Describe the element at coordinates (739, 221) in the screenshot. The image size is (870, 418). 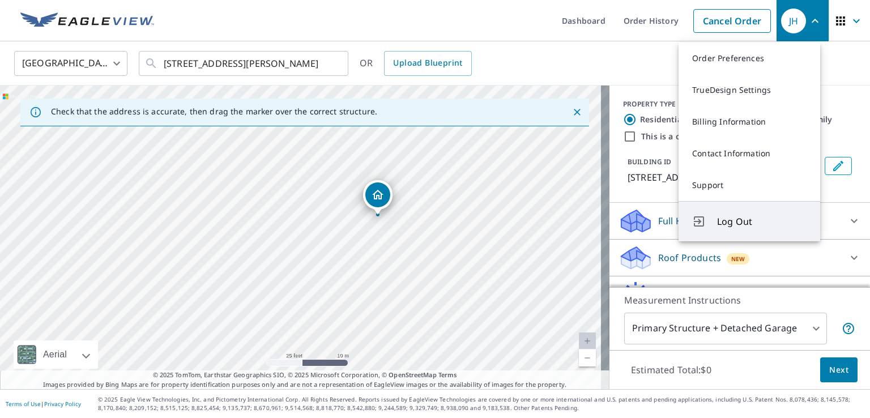
I see `div: Full House ProductsNew` at that location.